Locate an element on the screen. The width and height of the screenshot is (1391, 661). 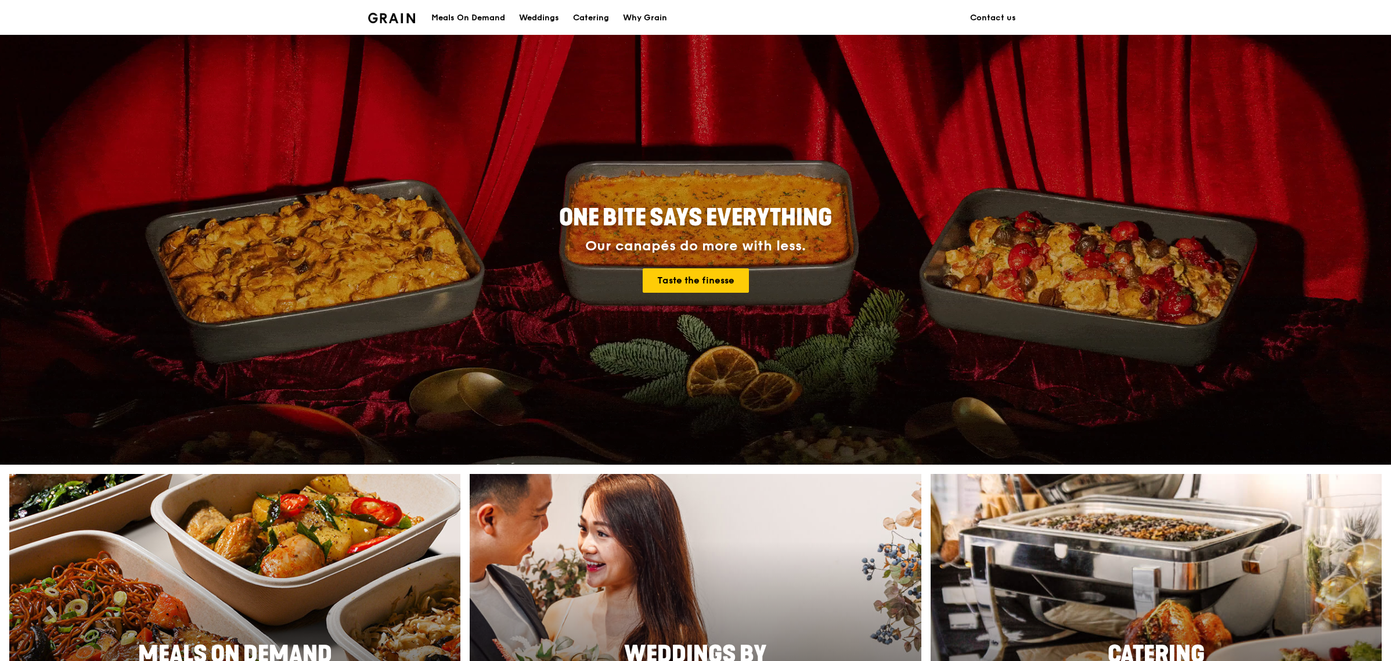
img: Grain is located at coordinates (391, 18).